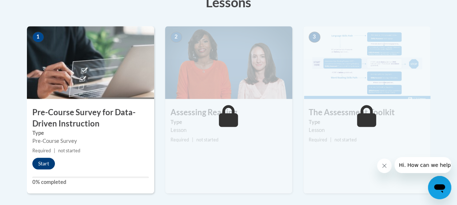 Image resolution: width=457 pixels, height=205 pixels. Describe the element at coordinates (44, 164) in the screenshot. I see `button: Start` at that location.